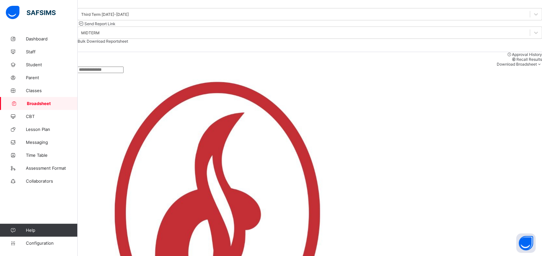 The width and height of the screenshot is (542, 256). Describe the element at coordinates (526, 243) in the screenshot. I see `button: Open asap` at that location.